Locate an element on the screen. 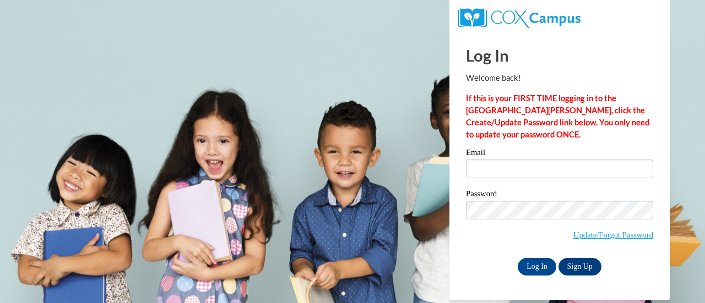 This screenshot has height=303, width=705. label: Password is located at coordinates (559, 195).